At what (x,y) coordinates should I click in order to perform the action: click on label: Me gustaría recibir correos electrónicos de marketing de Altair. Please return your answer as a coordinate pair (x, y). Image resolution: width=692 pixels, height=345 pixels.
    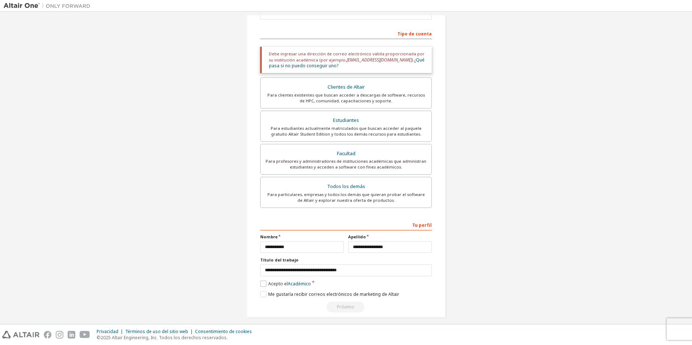
    Looking at the image, I should click on (330, 294).